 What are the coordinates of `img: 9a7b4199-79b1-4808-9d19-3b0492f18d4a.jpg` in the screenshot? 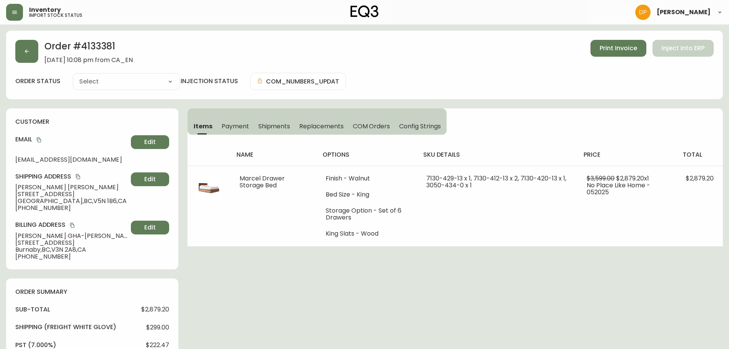 It's located at (209, 187).